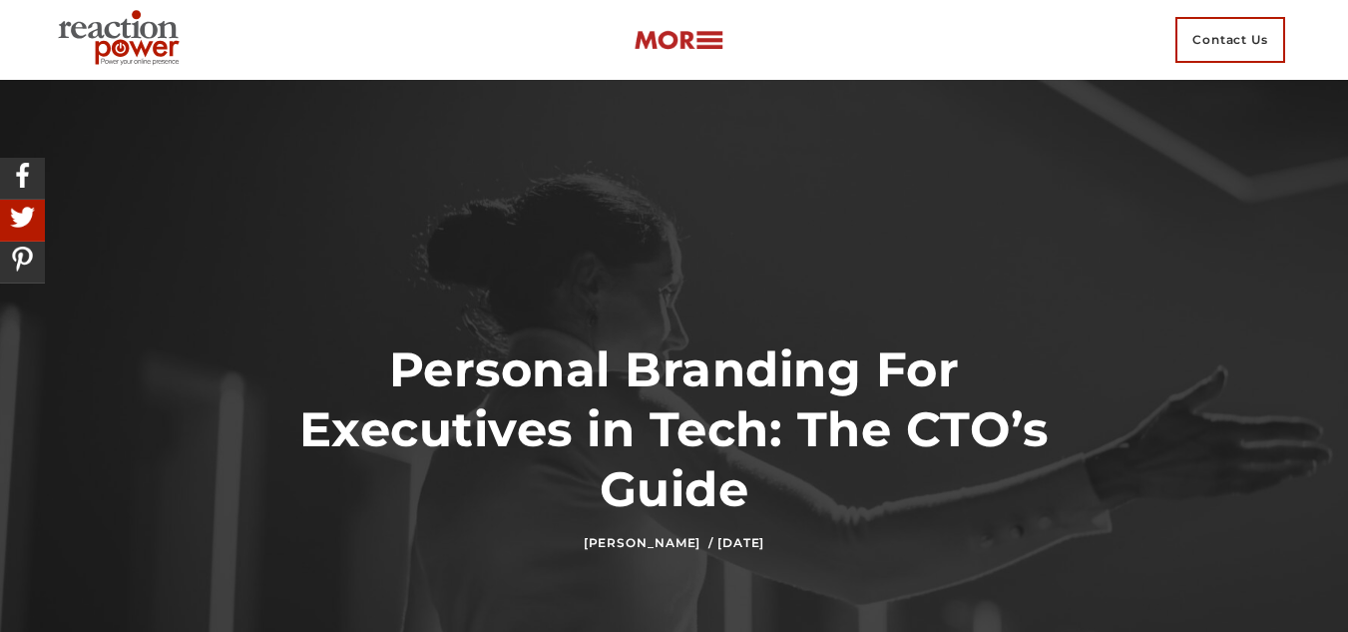  Describe the element at coordinates (22, 217) in the screenshot. I see `img: Share On Twitter` at that location.